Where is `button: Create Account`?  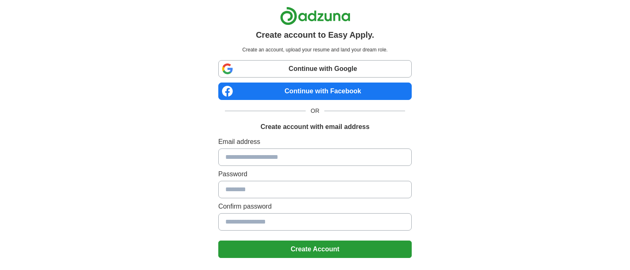 button: Create Account is located at coordinates (315, 249).